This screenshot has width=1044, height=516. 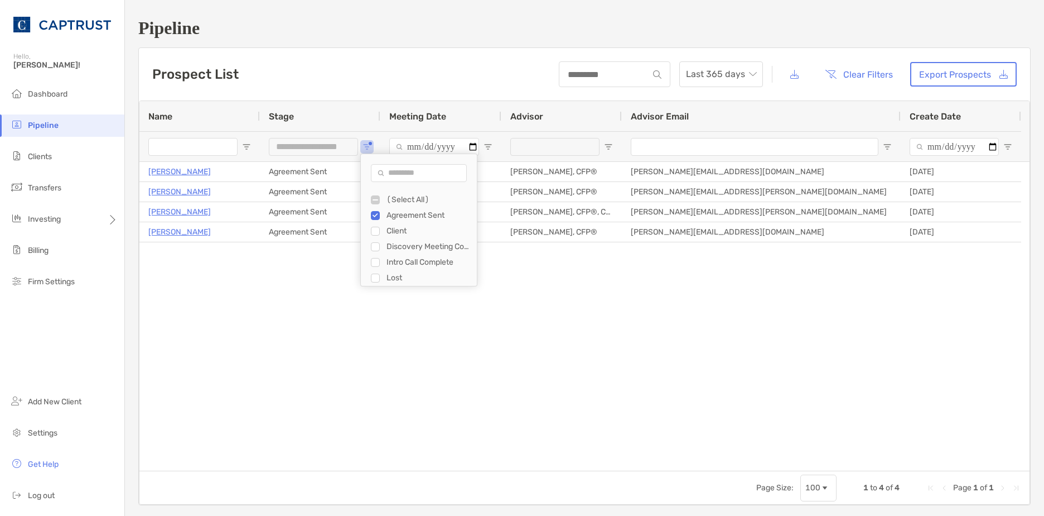 I want to click on span: Dashboard, so click(x=47, y=94).